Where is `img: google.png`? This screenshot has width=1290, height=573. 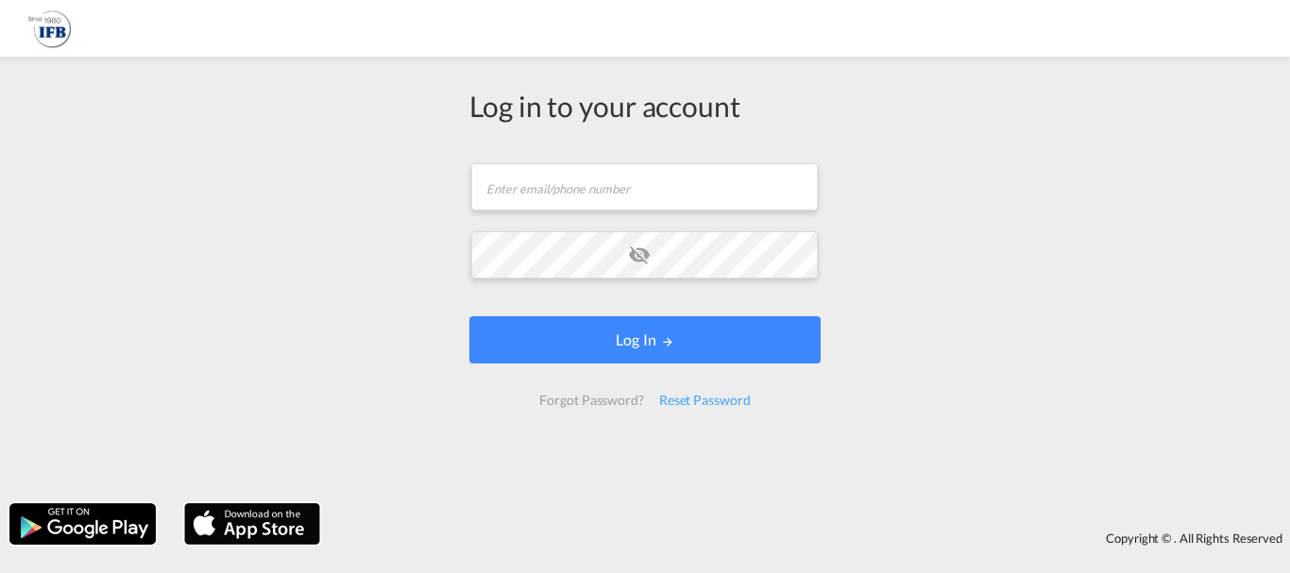 img: google.png is located at coordinates (82, 524).